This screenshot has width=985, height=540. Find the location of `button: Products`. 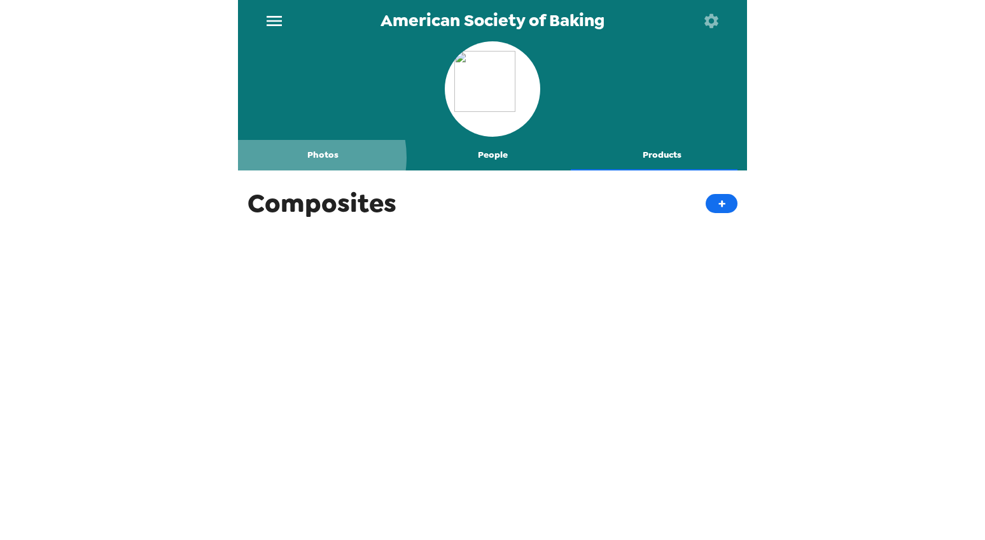

button: Products is located at coordinates (662, 155).